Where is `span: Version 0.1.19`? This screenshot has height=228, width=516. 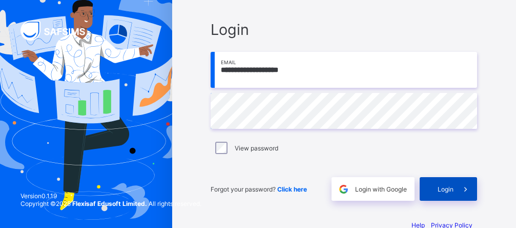
span: Version 0.1.19 is located at coordinates (111, 195).